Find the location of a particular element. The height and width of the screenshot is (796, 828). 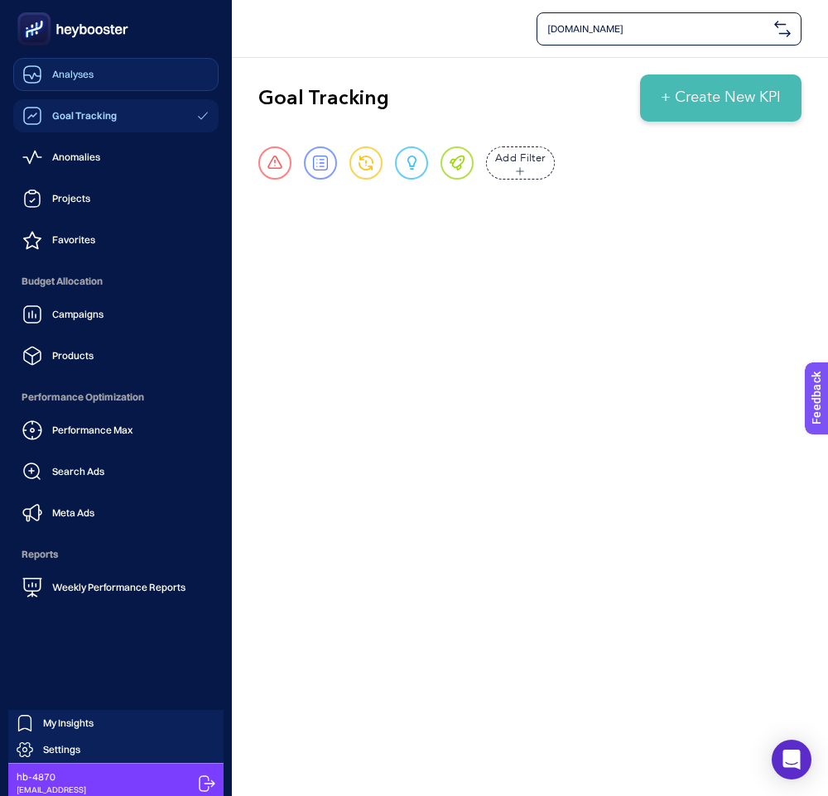

span: Projects is located at coordinates (71, 199).